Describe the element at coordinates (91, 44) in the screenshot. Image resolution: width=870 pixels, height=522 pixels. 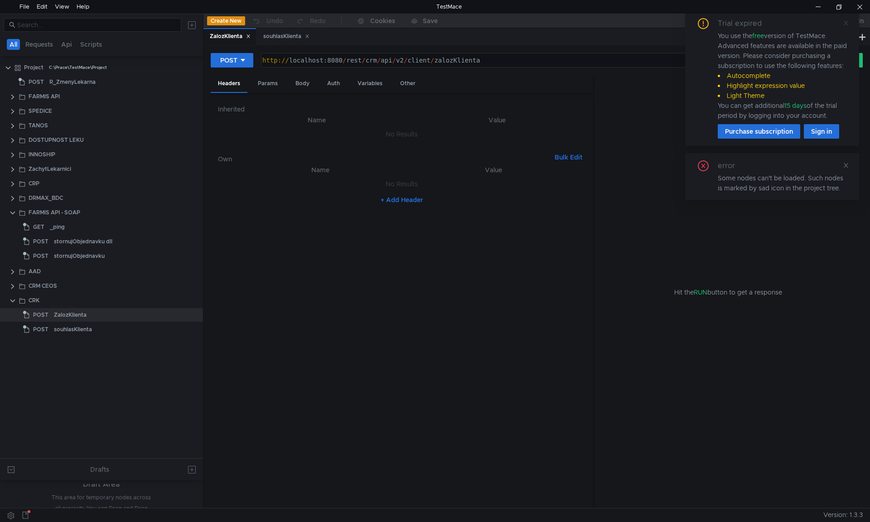
I see `button: Scripts` at that location.